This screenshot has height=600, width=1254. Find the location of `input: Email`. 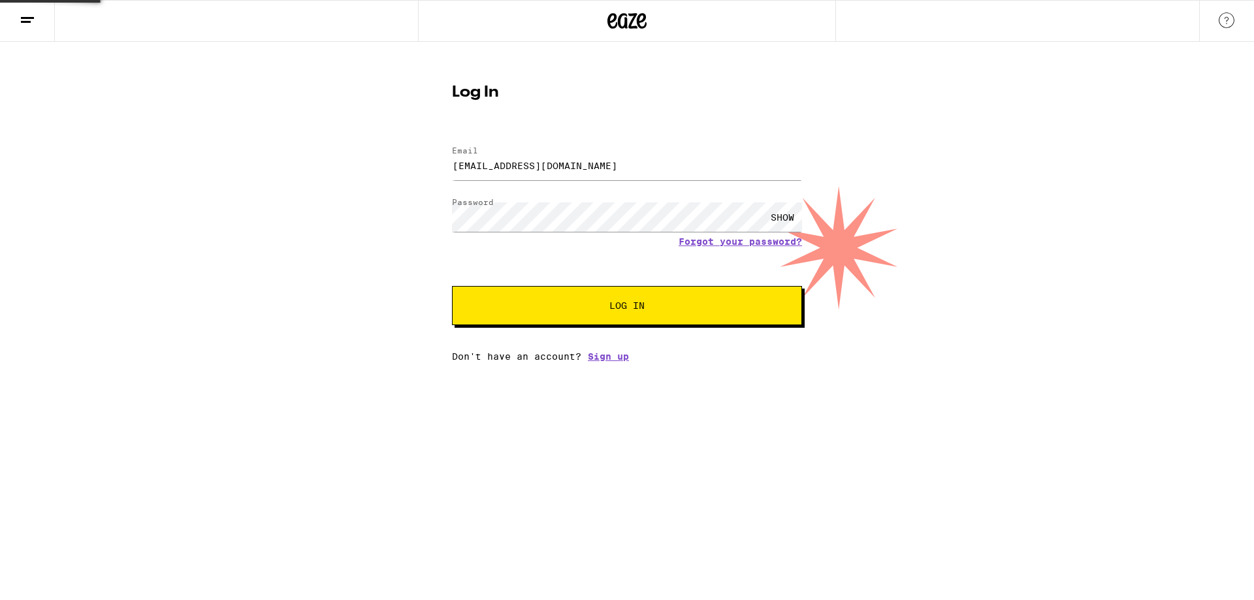

input: Email is located at coordinates (627, 165).